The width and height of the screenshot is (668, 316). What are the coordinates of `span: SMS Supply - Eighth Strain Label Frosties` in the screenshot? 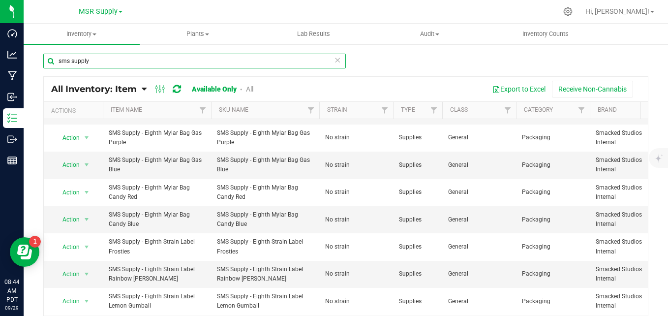 It's located at (265, 246).